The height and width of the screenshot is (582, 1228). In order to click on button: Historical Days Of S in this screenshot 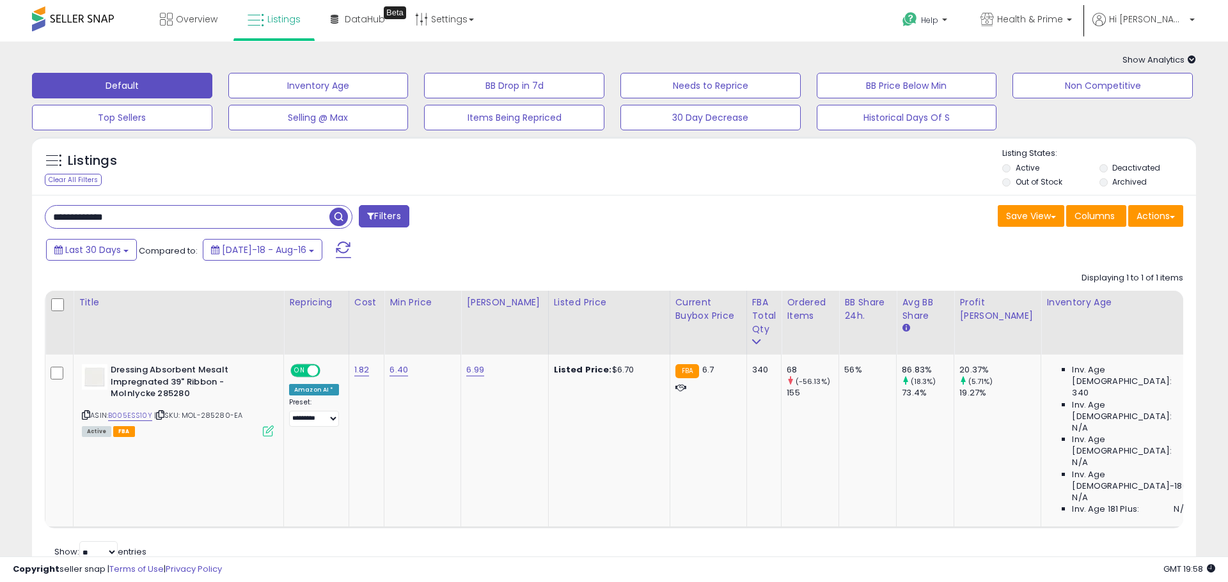, I will do `click(907, 118)`.